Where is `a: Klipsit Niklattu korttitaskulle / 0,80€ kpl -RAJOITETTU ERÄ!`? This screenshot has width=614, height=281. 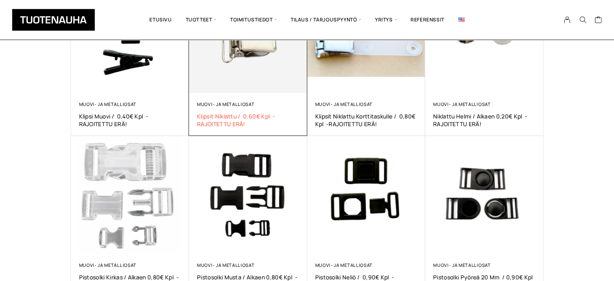
a: Klipsit Niklattu korttitaskulle / 0,80€ kpl -RAJOITETTU ERÄ! is located at coordinates (366, 120).